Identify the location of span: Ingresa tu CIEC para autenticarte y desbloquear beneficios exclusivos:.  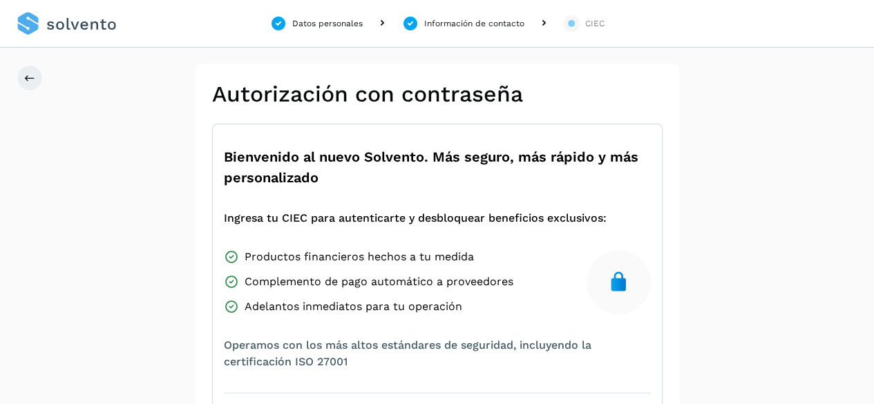
(415, 218).